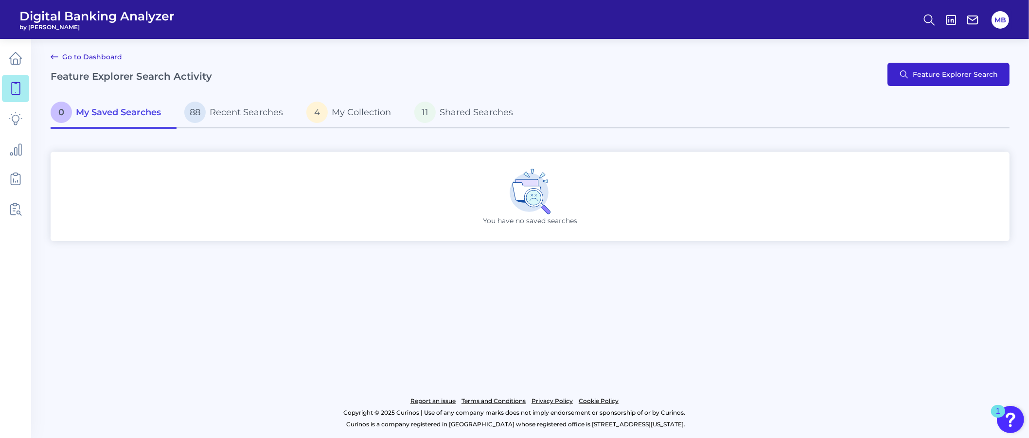  I want to click on a: 4My Collection, so click(352, 113).